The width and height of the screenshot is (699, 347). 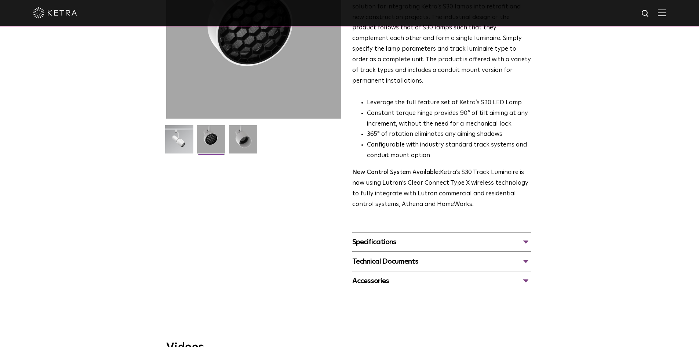 What do you see at coordinates (449, 103) in the screenshot?
I see `li: Leverage the full feature set of Ketra’s S30 LED Lamp` at bounding box center [449, 103].